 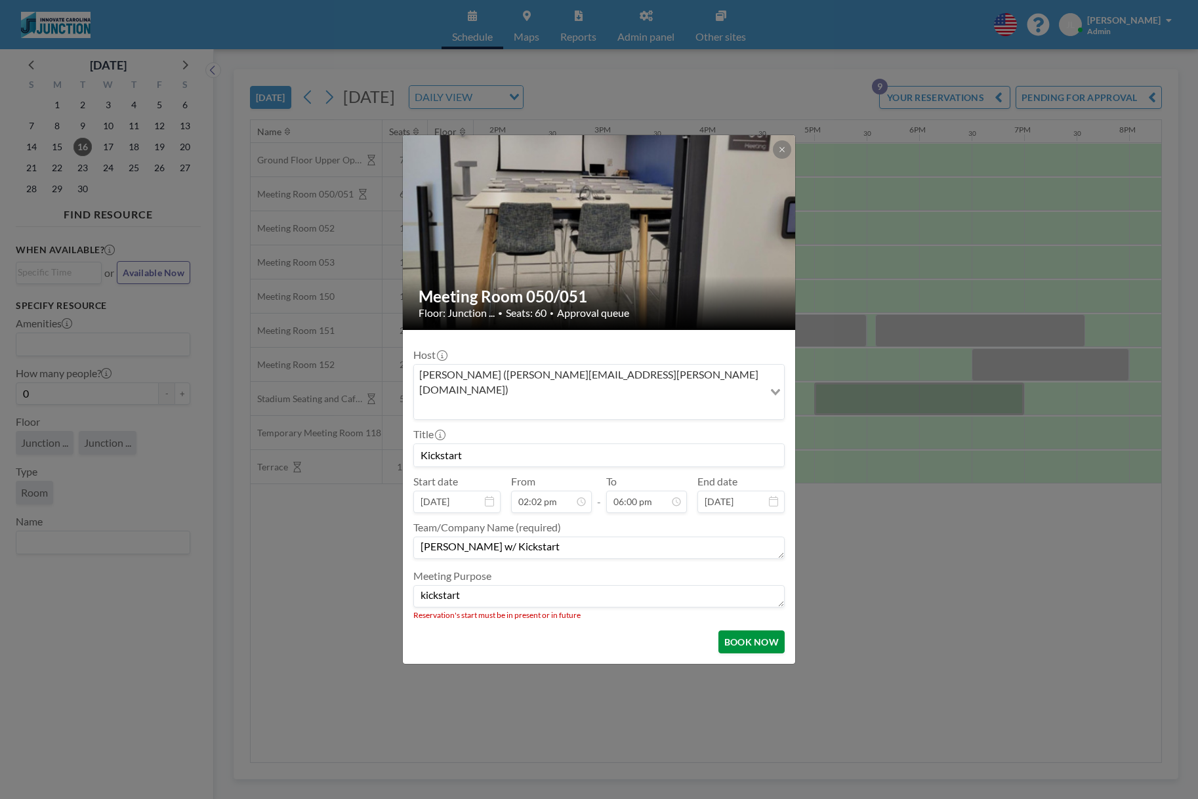 What do you see at coordinates (436, 482) in the screenshot?
I see `label: Start date` at bounding box center [436, 482].